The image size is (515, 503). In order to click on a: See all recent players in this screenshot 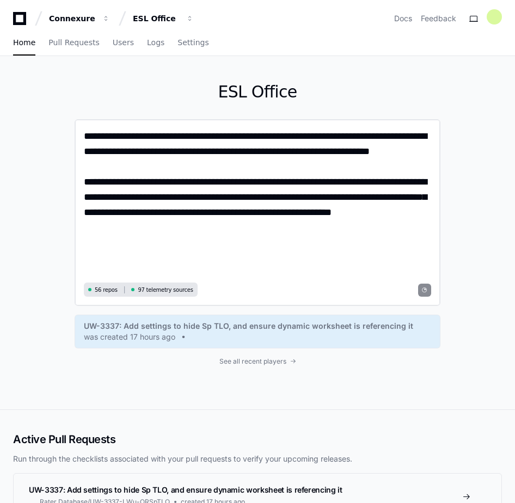, I will do `click(257, 361)`.